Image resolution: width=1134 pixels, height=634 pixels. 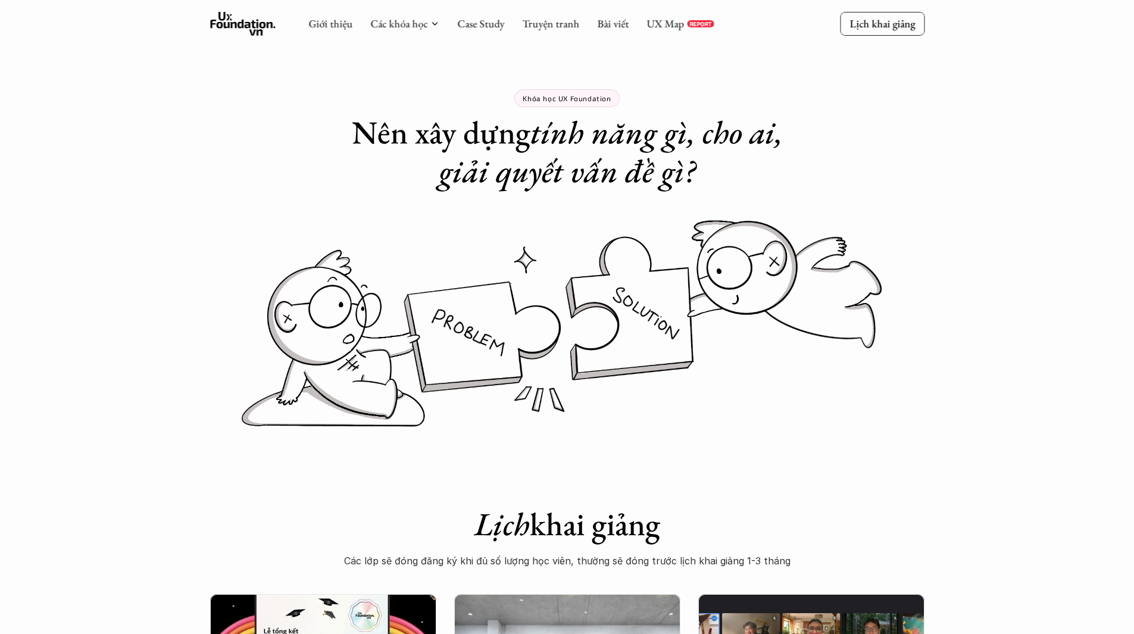 What do you see at coordinates (502, 524) in the screenshot?
I see `em: Lịch` at bounding box center [502, 524].